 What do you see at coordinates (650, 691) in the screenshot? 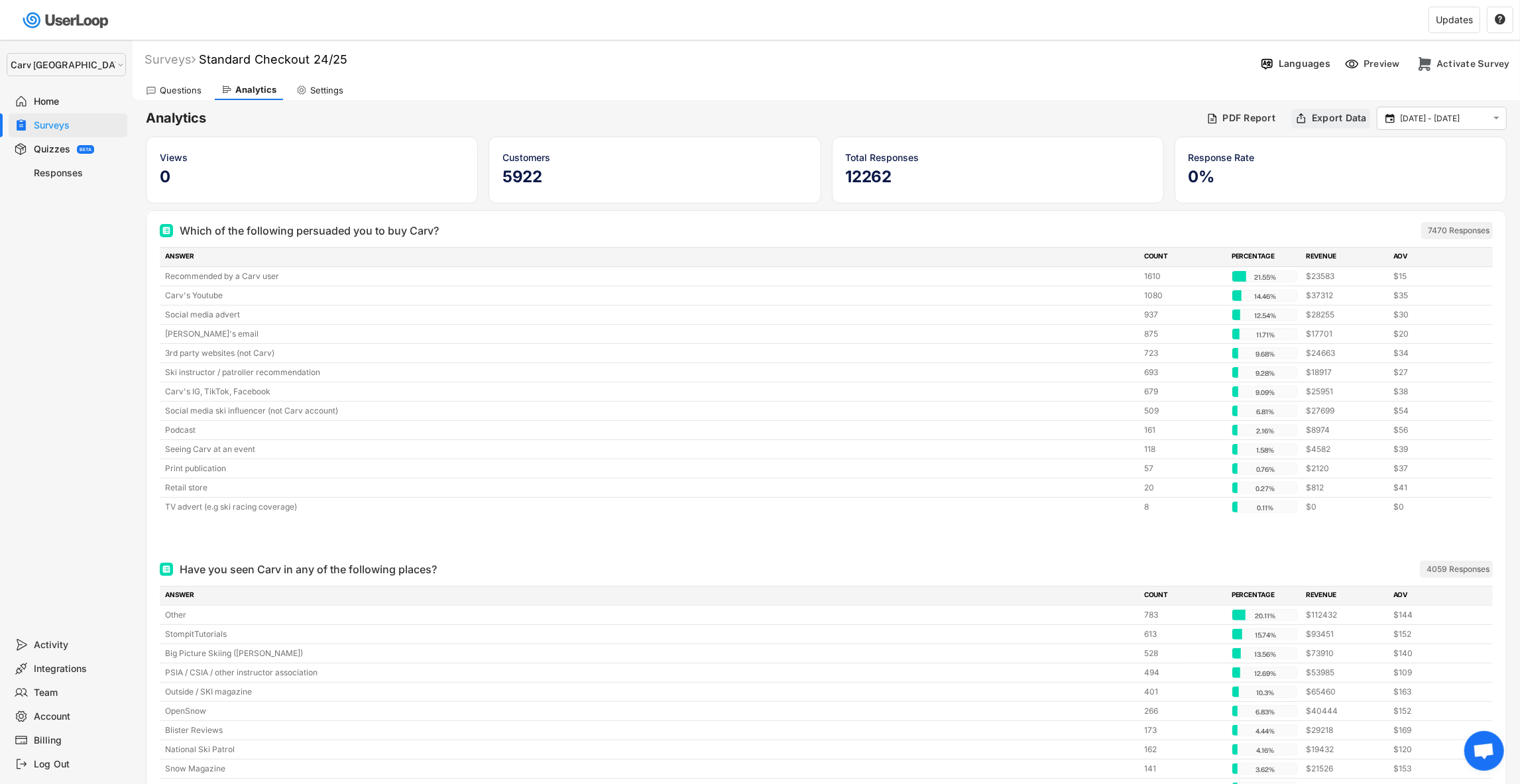
I see `div: Outside / SKI magazine` at bounding box center [650, 691].